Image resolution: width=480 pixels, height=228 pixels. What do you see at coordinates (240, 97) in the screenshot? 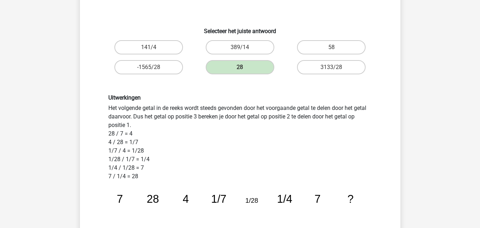
I see `h6: Uitwerkingen` at bounding box center [240, 97].